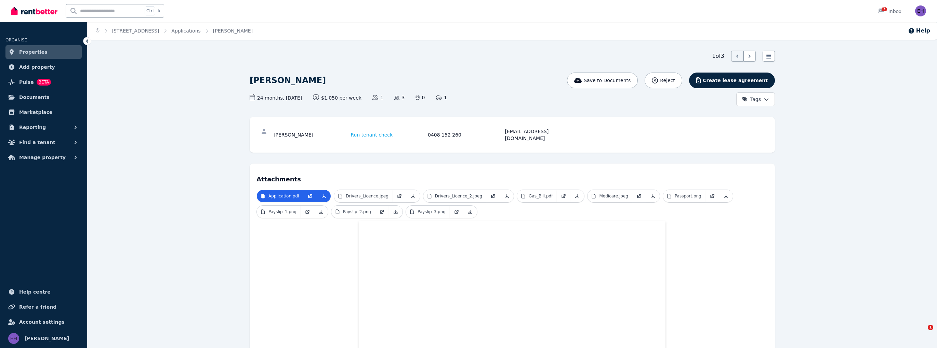  Describe the element at coordinates (736, 80) in the screenshot. I see `span: Create lease agreement` at that location.